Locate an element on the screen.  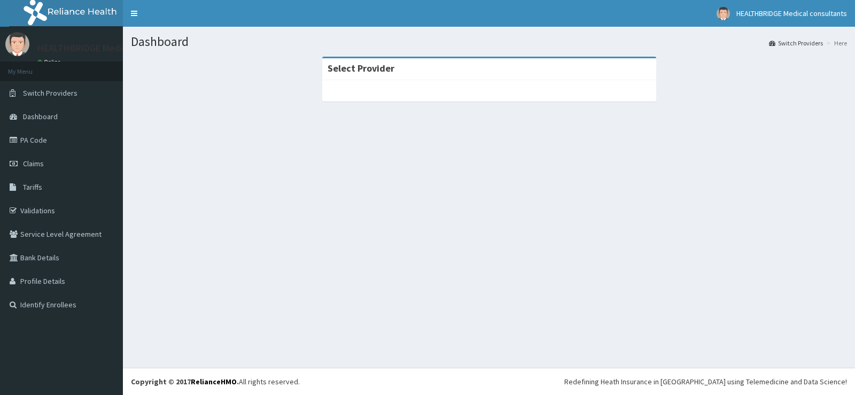
span: HEALTHBRIDGE Medical consultants is located at coordinates (792, 13).